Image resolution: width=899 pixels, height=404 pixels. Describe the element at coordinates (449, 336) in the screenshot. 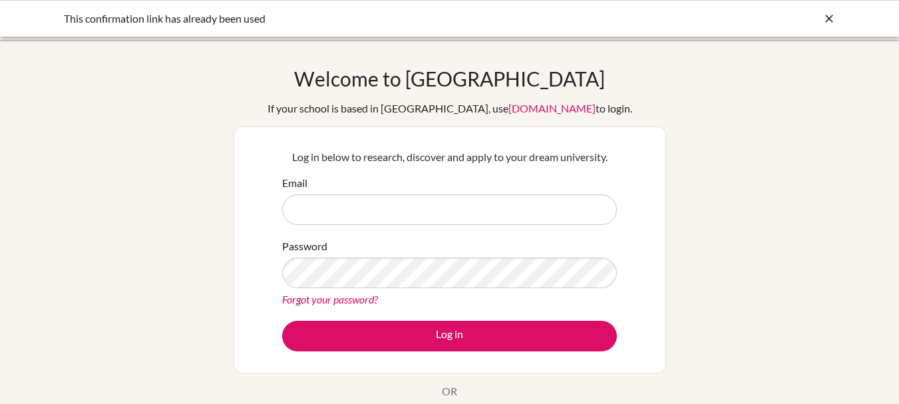

I see `button: Log in` at that location.